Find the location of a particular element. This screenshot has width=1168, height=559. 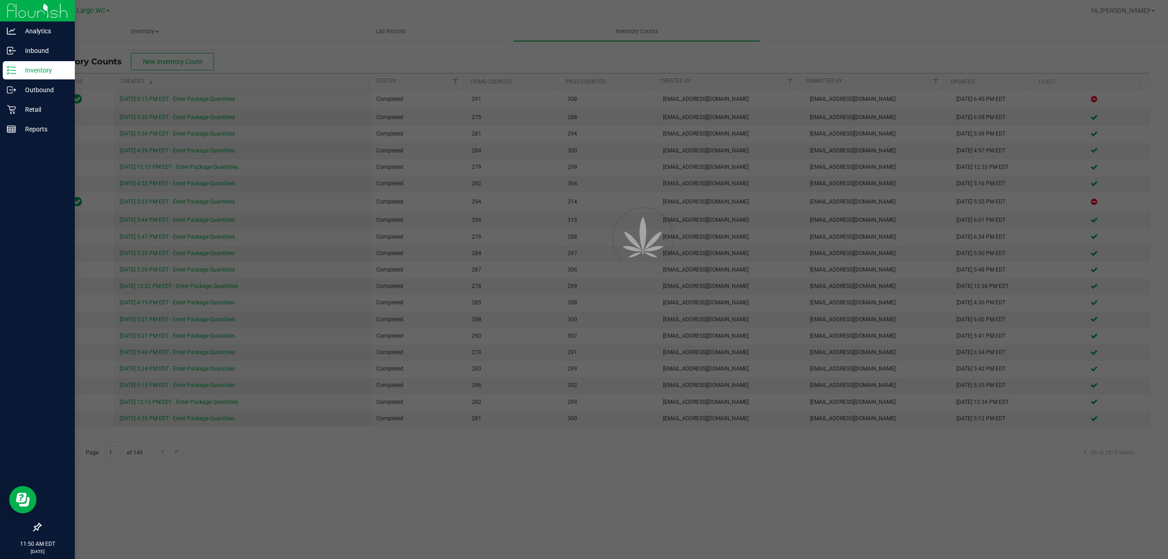

p: Outbound is located at coordinates (43, 90).